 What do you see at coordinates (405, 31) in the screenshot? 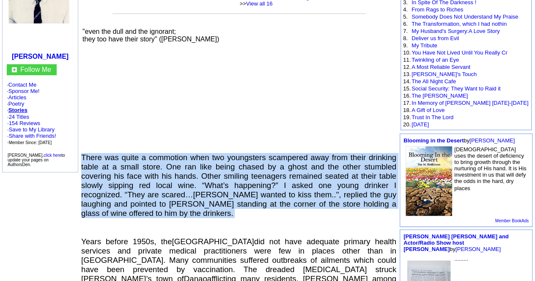
I see `font: 7.` at bounding box center [405, 31].